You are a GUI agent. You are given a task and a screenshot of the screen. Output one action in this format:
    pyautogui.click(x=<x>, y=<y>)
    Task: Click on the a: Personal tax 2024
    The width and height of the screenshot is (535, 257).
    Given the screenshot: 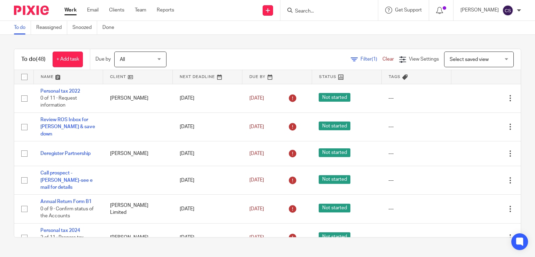 What is the action you would take?
    pyautogui.click(x=60, y=231)
    